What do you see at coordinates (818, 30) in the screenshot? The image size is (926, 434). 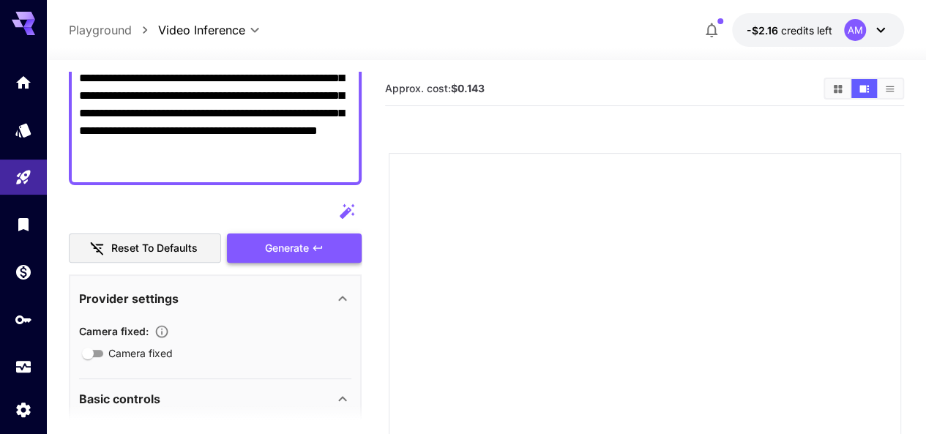 I see `button: -$2.161AM` at bounding box center [818, 30].